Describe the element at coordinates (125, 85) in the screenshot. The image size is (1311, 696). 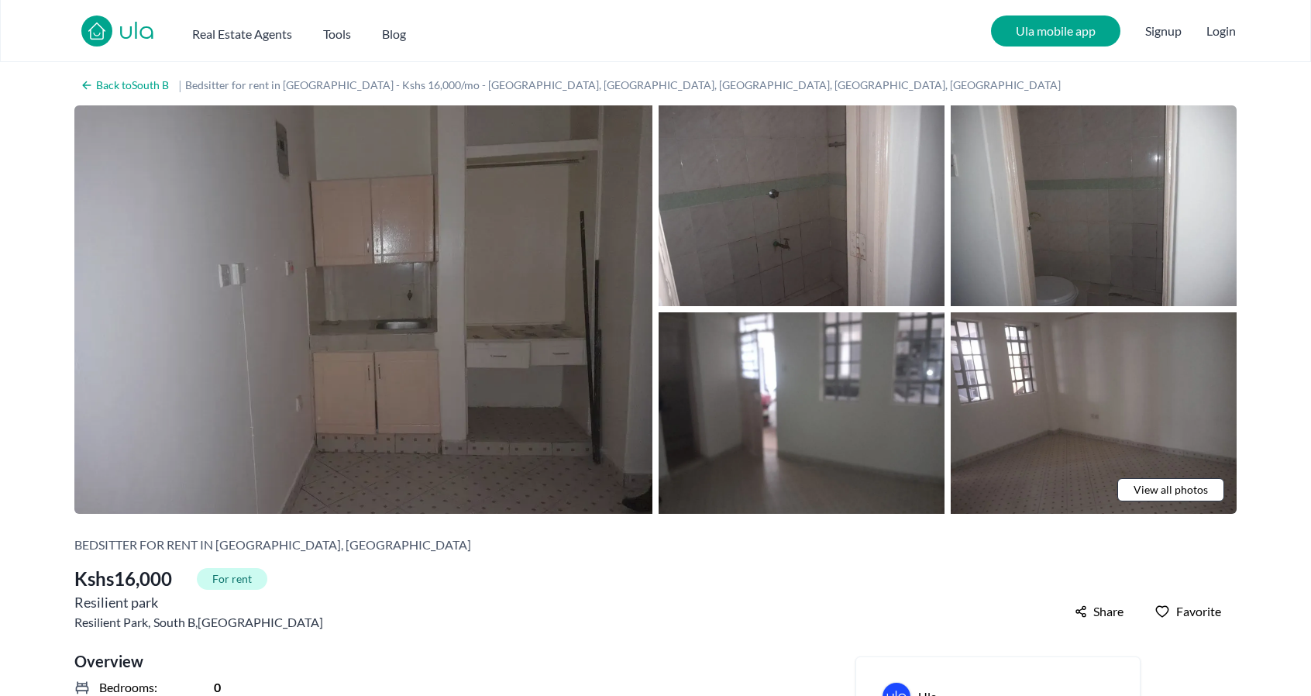
I see `a: Back toSouth B` at that location.